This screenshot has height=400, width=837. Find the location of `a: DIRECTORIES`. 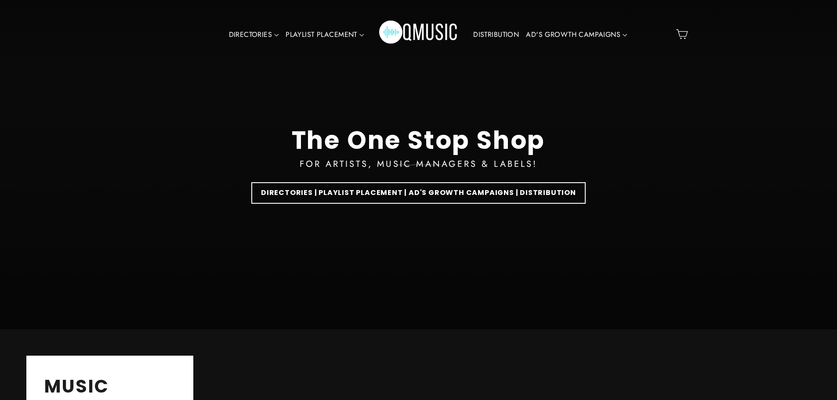

a: DIRECTORIES is located at coordinates (254, 35).